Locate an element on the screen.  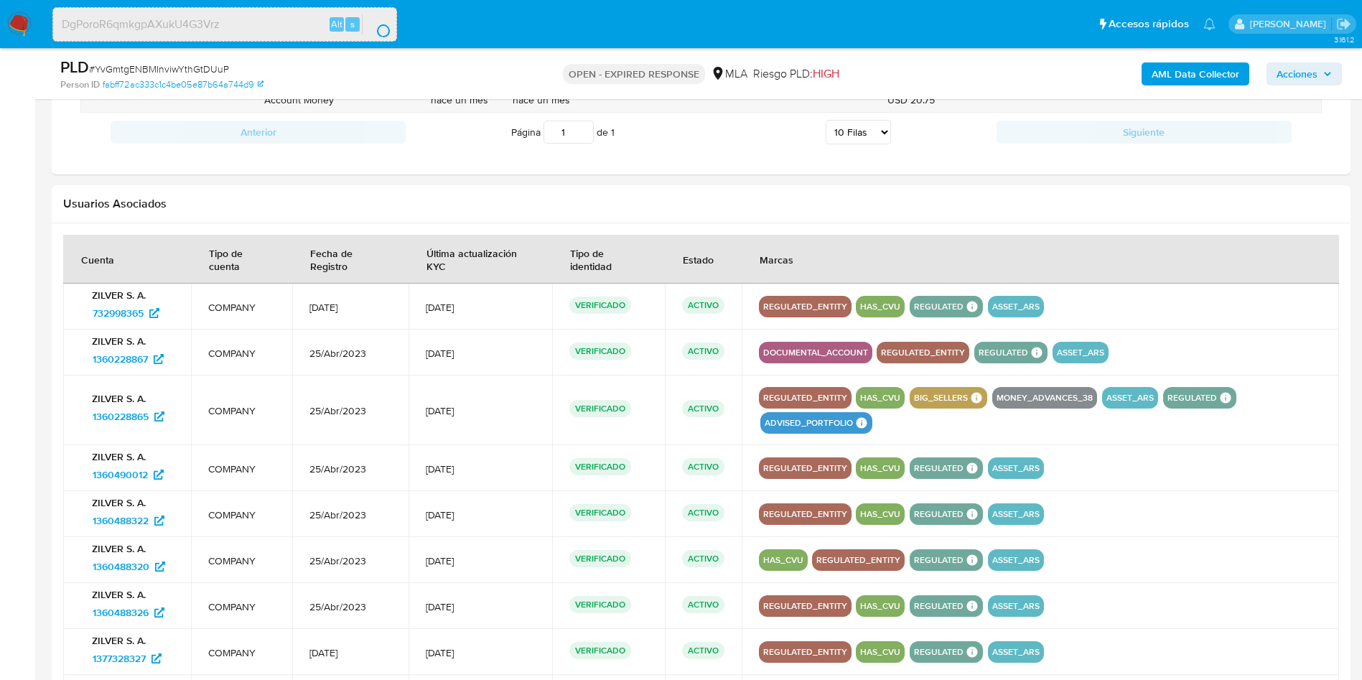
span: HIGH is located at coordinates (825, 73).